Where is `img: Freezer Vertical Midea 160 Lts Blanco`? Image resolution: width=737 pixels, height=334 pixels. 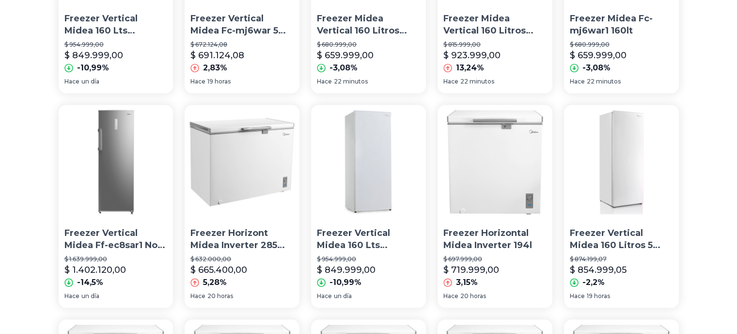
img: Freezer Vertical Midea 160 Lts Blanco is located at coordinates (369, 162).